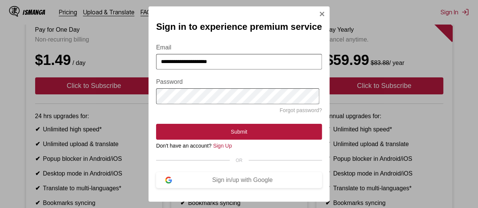 This screenshot has width=478, height=208. What do you see at coordinates (239, 146) in the screenshot?
I see `div: Don't have an account?` at bounding box center [239, 146].